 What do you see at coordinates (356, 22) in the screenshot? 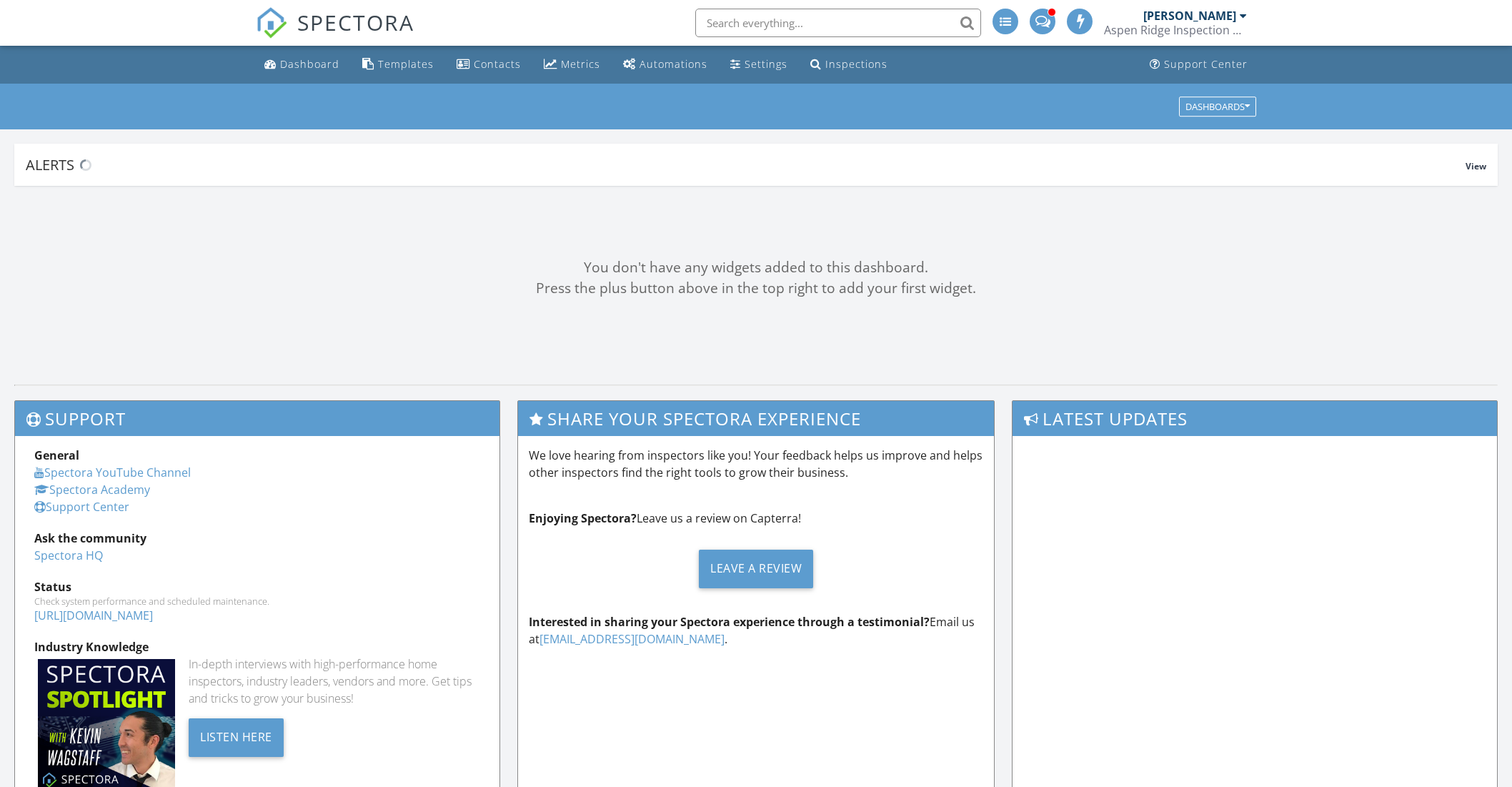
I see `span: SPECTORA` at bounding box center [356, 22].